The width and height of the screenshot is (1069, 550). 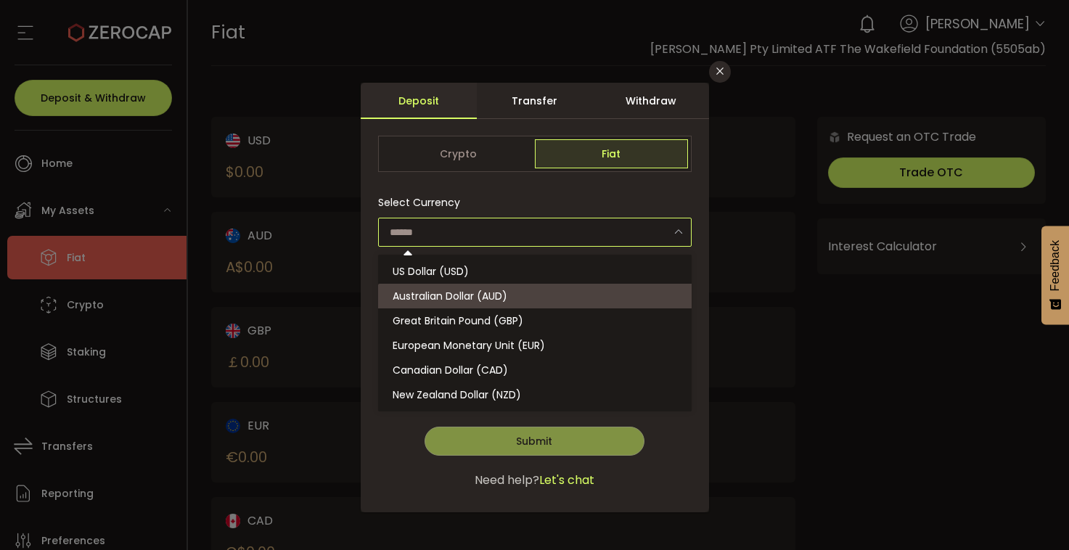 What do you see at coordinates (450, 370) in the screenshot?
I see `span: Canadian Dollar (CAD)` at bounding box center [450, 370].